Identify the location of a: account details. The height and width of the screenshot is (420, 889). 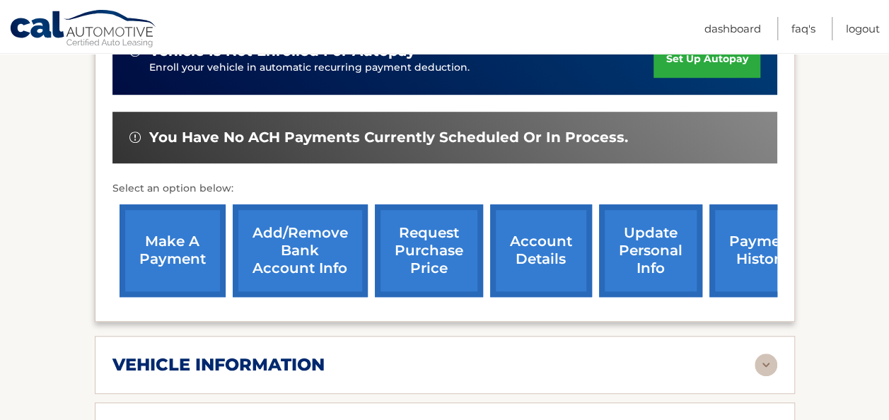
(541, 250).